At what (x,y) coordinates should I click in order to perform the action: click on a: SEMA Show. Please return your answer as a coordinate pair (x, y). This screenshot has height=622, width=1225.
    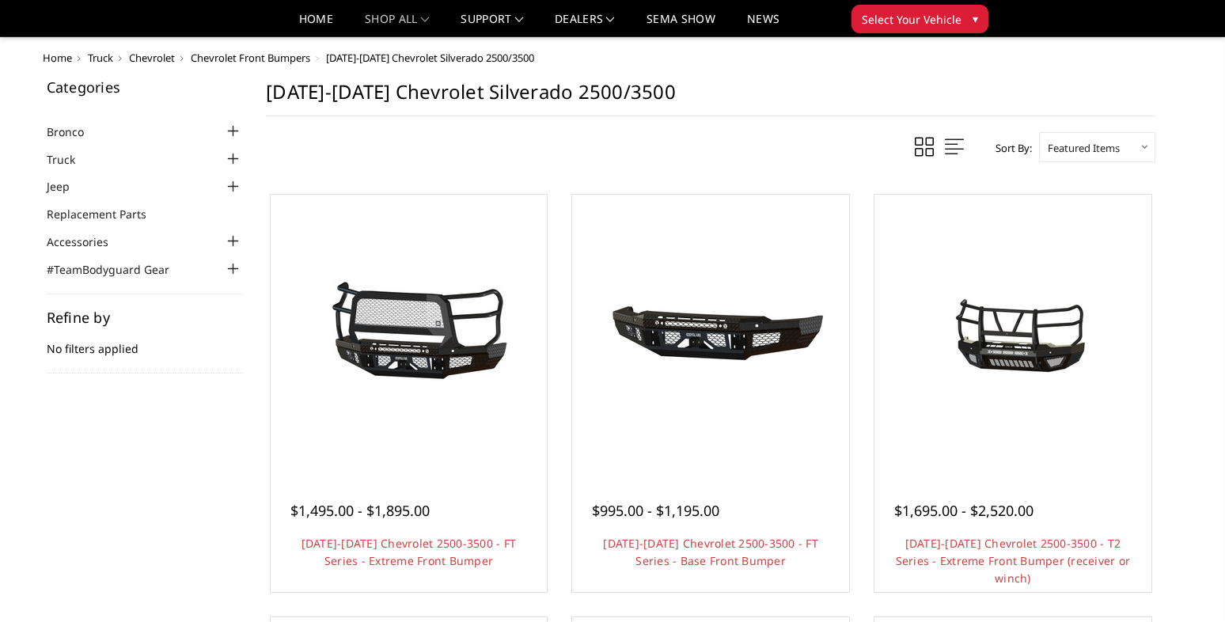
    Looking at the image, I should click on (680, 25).